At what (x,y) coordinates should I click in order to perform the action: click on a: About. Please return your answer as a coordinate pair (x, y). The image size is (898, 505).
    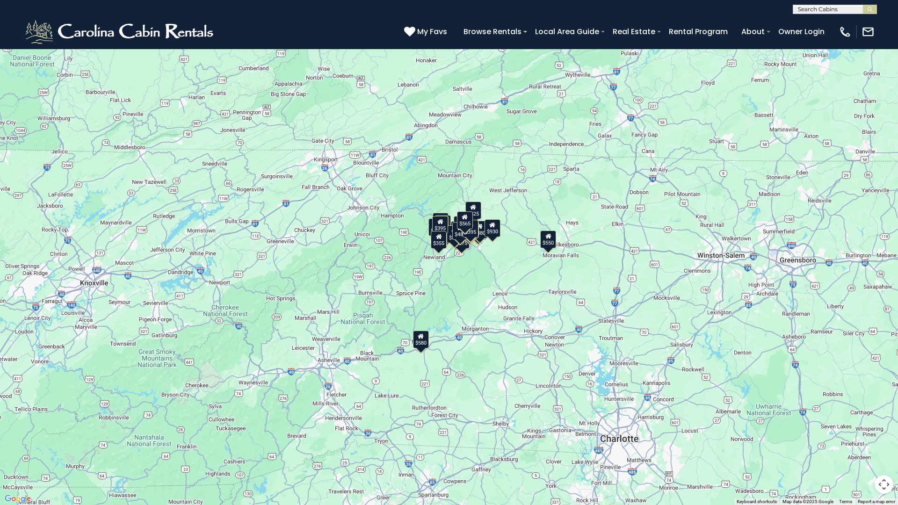
    Looking at the image, I should click on (753, 31).